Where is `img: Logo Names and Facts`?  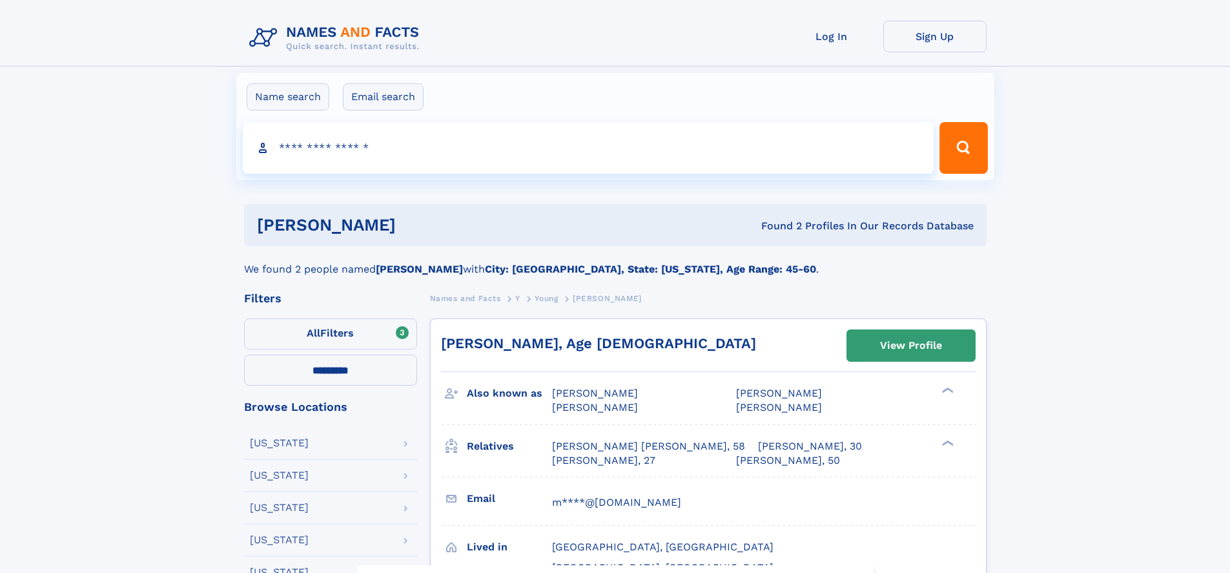 img: Logo Names and Facts is located at coordinates (337, 38).